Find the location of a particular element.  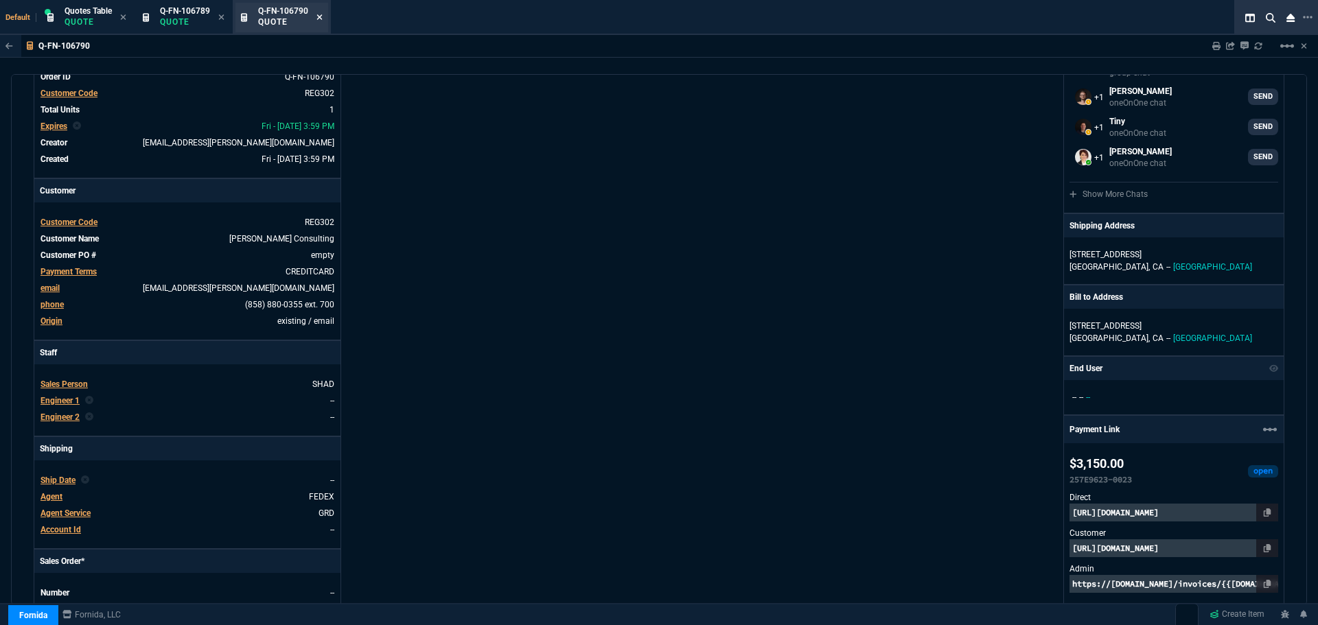

span: seti.shadab@fornida.com is located at coordinates (238, 143).